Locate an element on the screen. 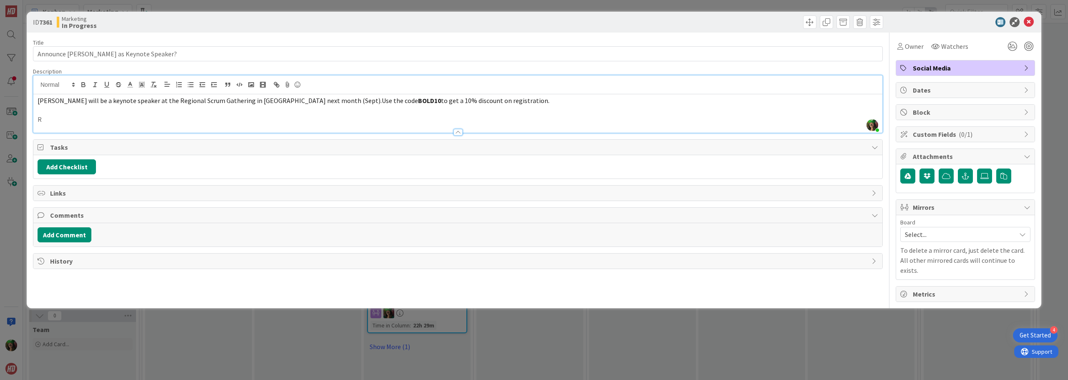 Image resolution: width=1068 pixels, height=380 pixels. p: To delete a mirror card, just delete the card. All other mirrored cards will continue to exists. is located at coordinates (966, 260).